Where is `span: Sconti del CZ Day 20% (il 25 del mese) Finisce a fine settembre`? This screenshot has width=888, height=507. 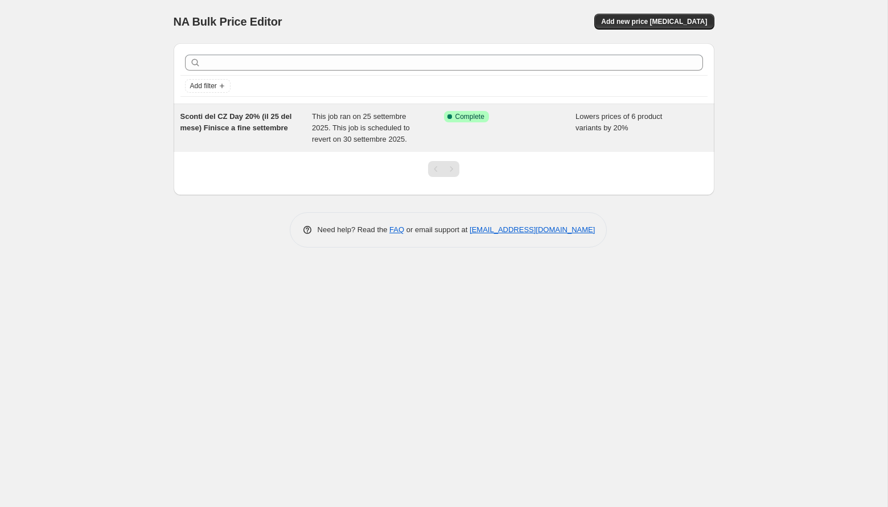 span: Sconti del CZ Day 20% (il 25 del mese) Finisce a fine settembre is located at coordinates (236, 122).